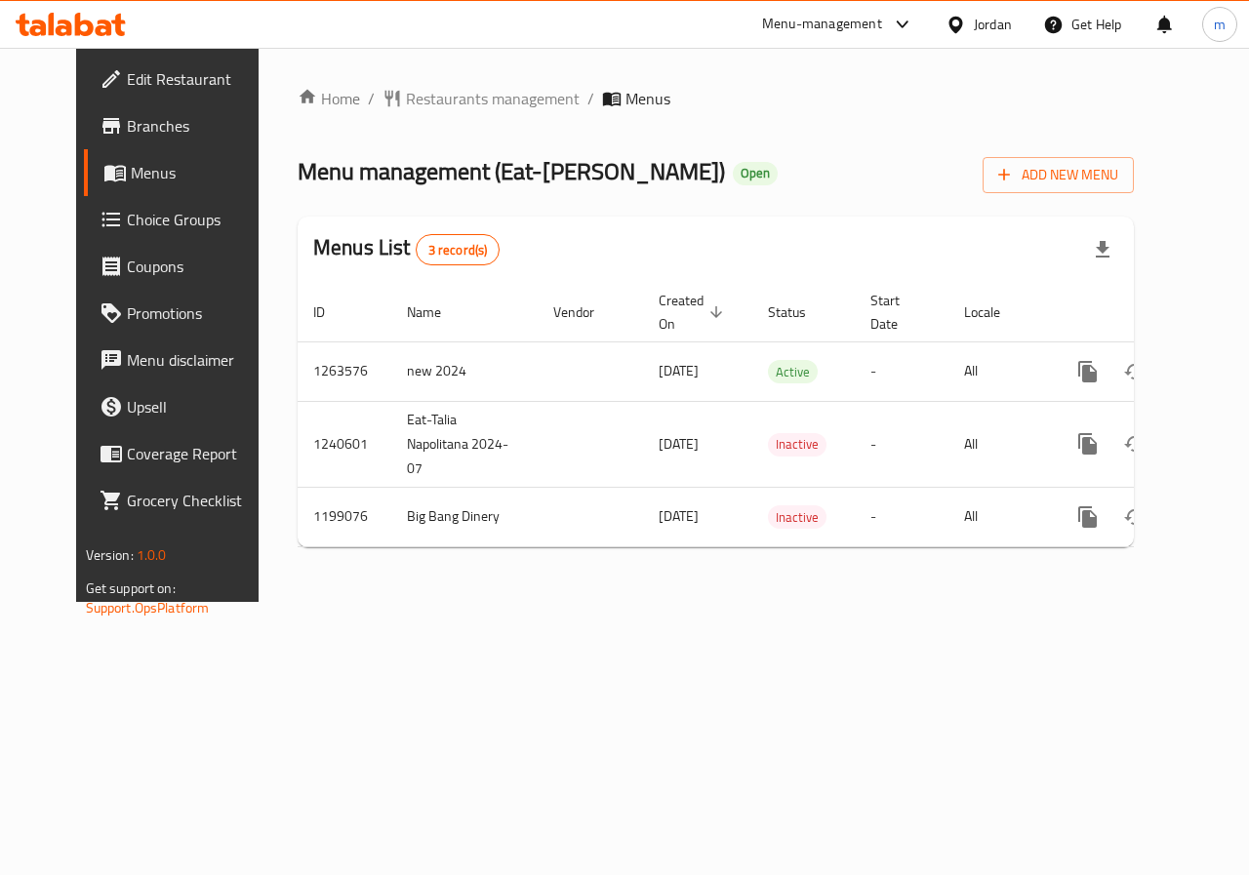 This screenshot has width=1249, height=875. Describe the element at coordinates (184, 266) in the screenshot. I see `a: Coupons` at that location.